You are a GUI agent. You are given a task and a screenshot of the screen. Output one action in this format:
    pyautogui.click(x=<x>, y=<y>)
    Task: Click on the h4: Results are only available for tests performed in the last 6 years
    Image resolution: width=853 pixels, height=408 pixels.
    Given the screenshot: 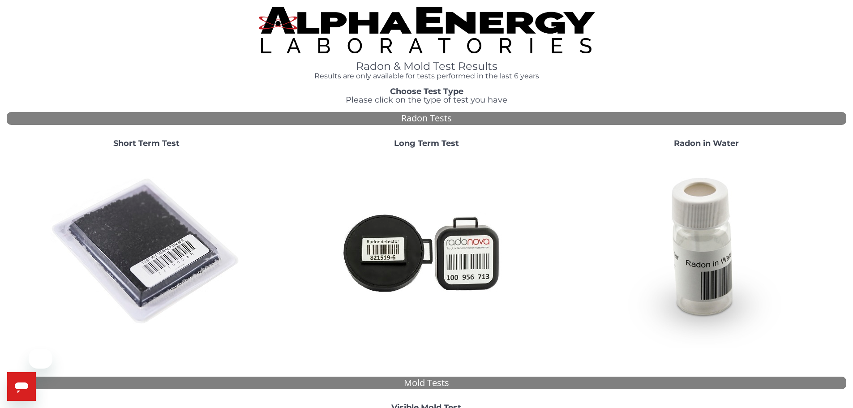 What is the action you would take?
    pyautogui.click(x=427, y=76)
    